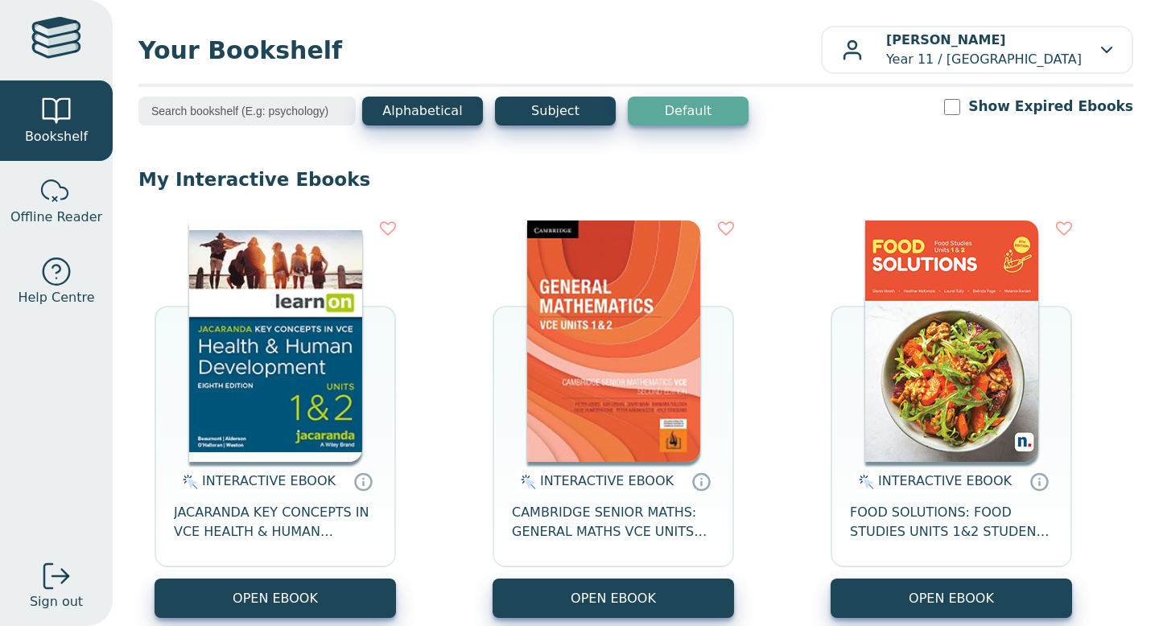 The height and width of the screenshot is (626, 1159). What do you see at coordinates (423, 111) in the screenshot?
I see `button: Alphabetical` at bounding box center [423, 111].